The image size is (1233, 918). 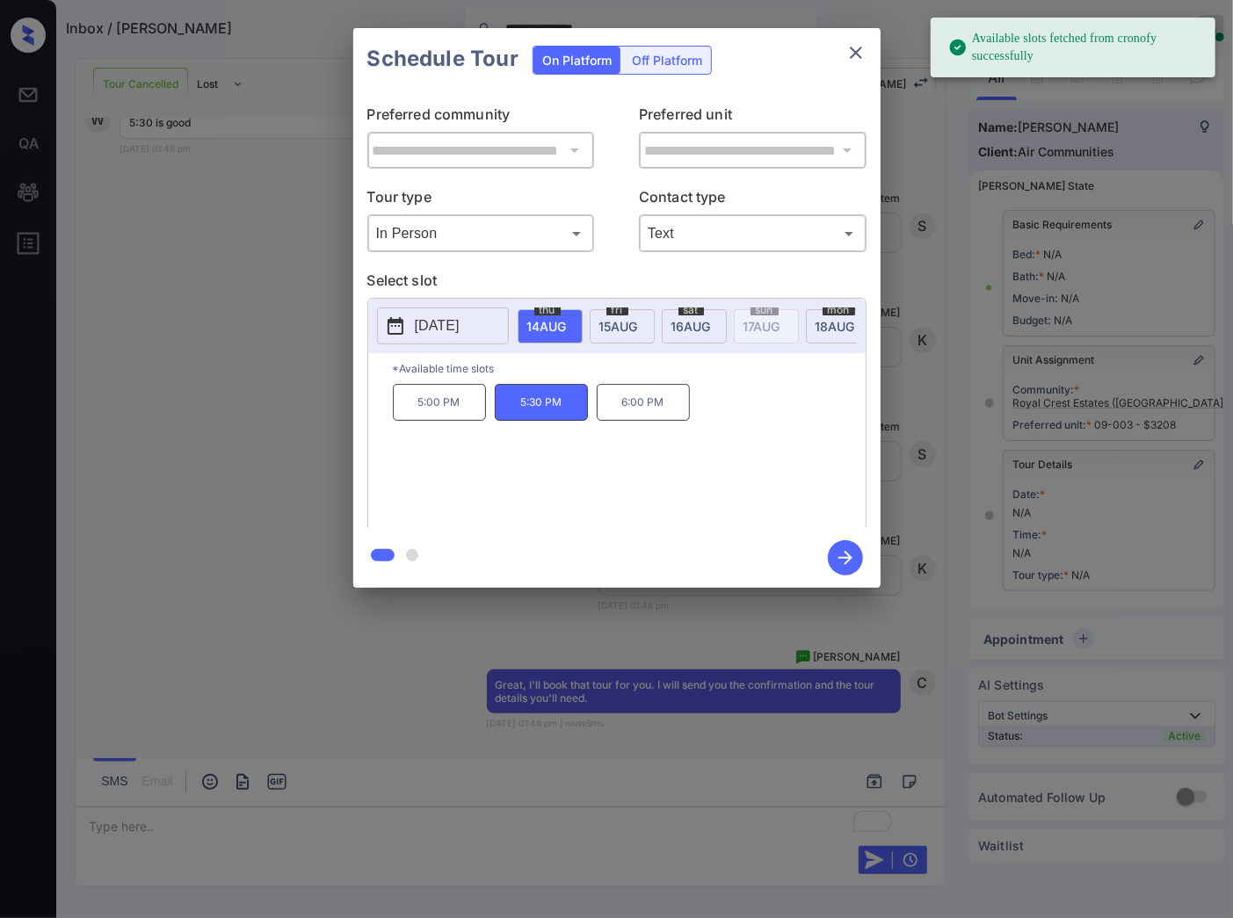 I want to click on p: 6:00 PM, so click(x=643, y=402).